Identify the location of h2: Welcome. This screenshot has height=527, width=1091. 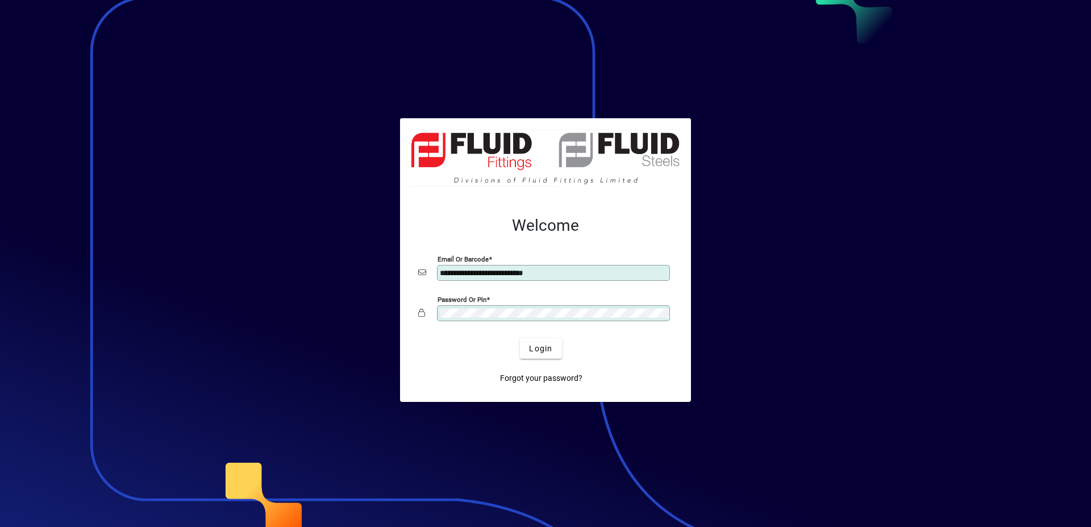
(546, 226).